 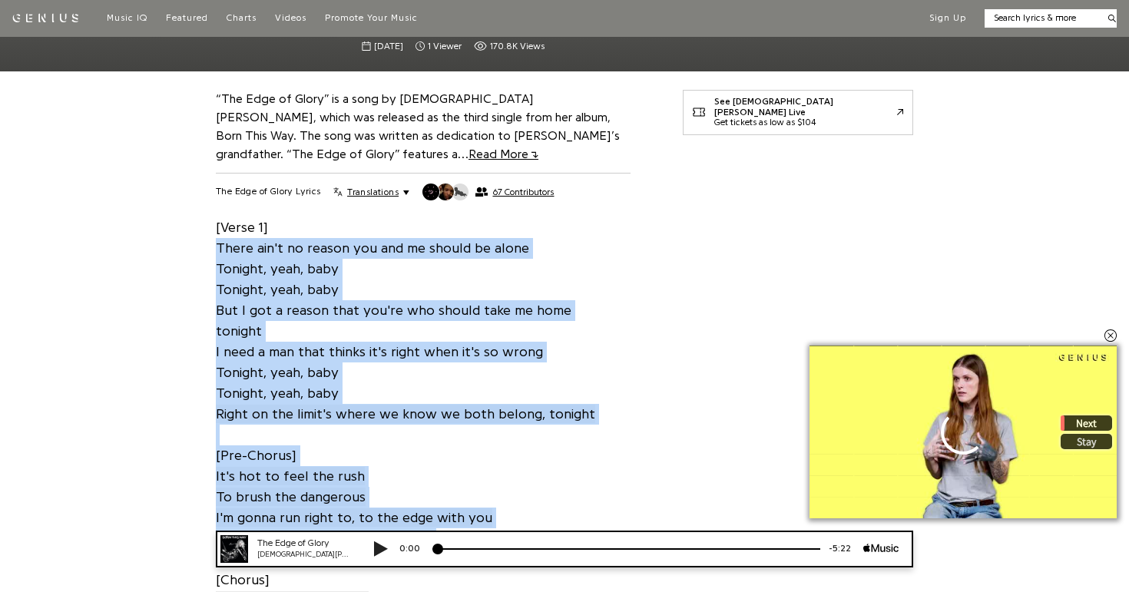 What do you see at coordinates (503, 154) in the screenshot?
I see `span: Read More` at bounding box center [503, 154].